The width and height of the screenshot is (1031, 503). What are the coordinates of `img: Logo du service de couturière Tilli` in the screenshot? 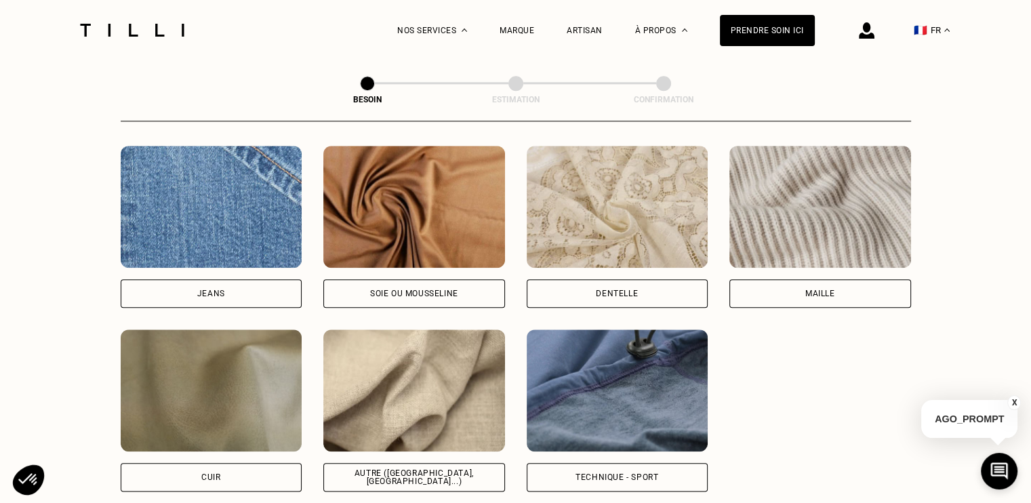 It's located at (132, 30).